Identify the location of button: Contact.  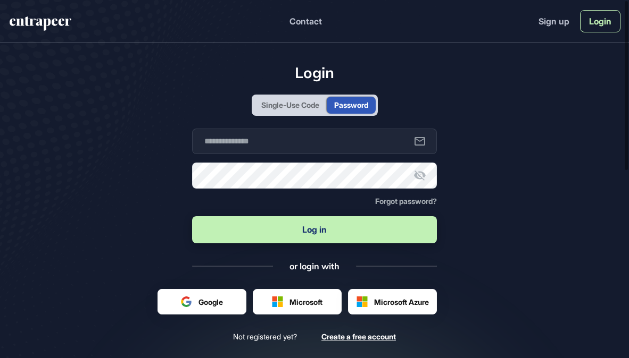
(305, 21).